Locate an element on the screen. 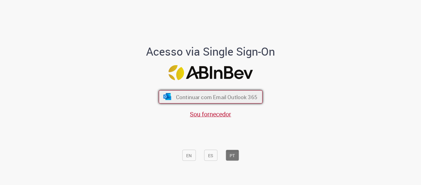  font: EN is located at coordinates (189, 155).